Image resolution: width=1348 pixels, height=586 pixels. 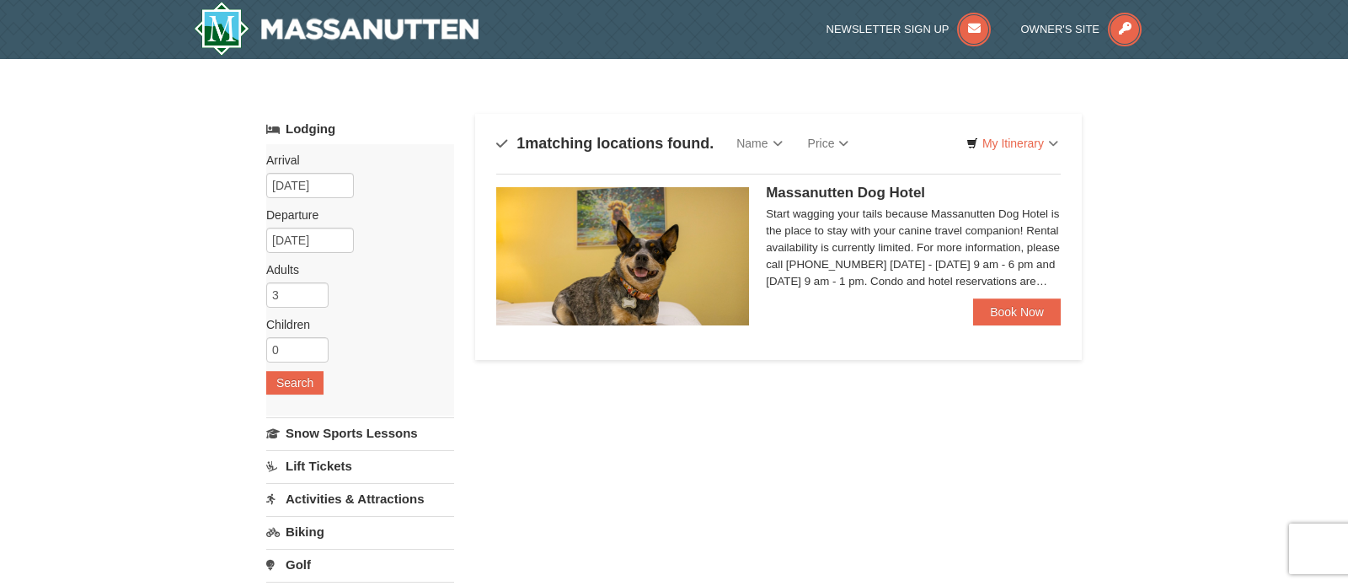 What do you see at coordinates (336, 29) in the screenshot?
I see `img: Massanutten Resort Logo` at bounding box center [336, 29].